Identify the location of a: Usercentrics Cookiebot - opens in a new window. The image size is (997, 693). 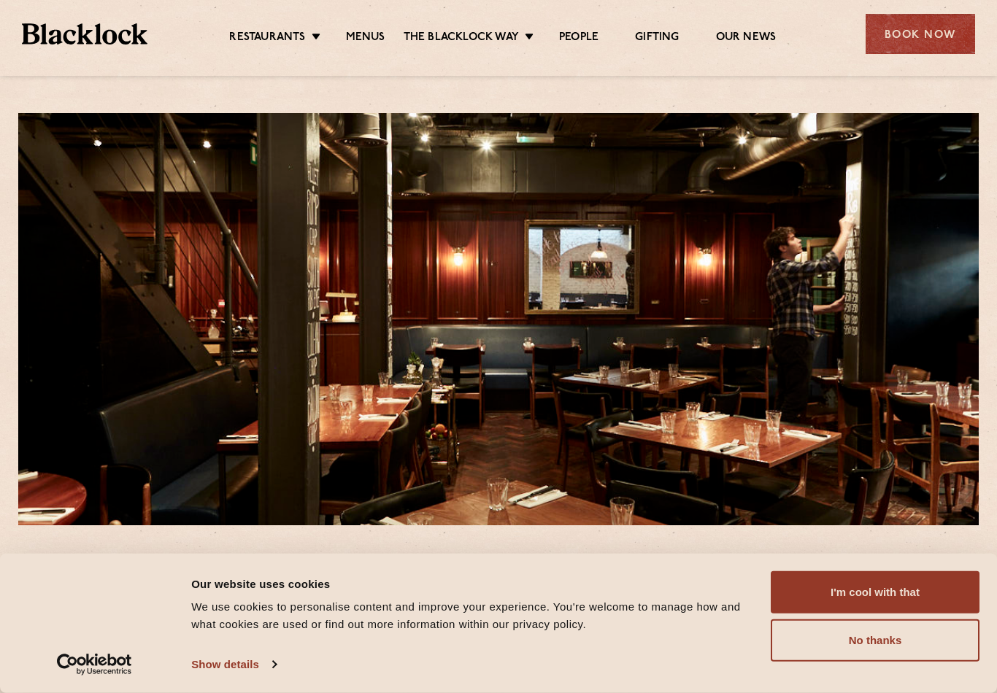
(94, 665).